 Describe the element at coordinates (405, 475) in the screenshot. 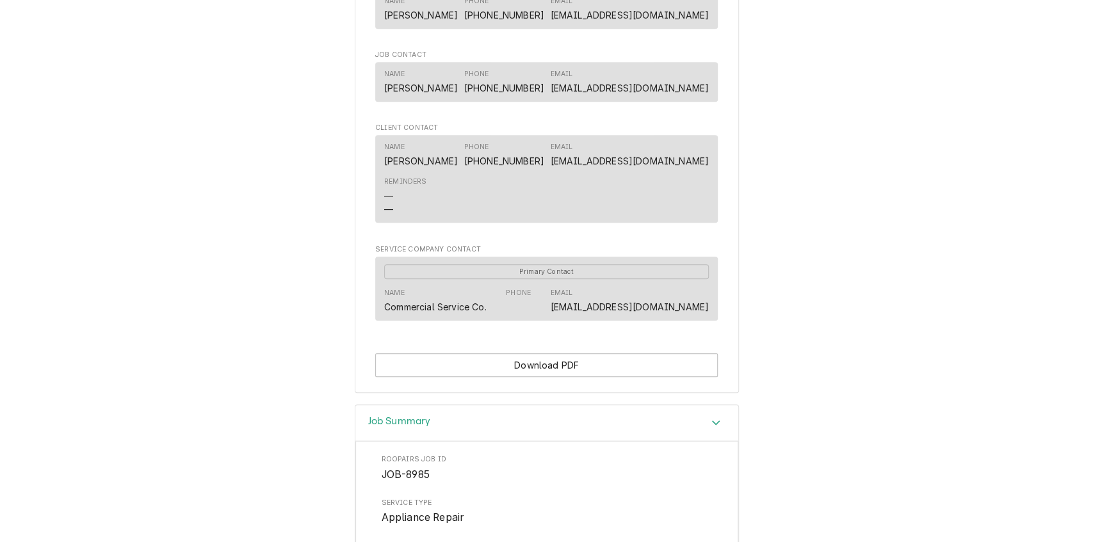

I see `span: JOB-8985` at that location.